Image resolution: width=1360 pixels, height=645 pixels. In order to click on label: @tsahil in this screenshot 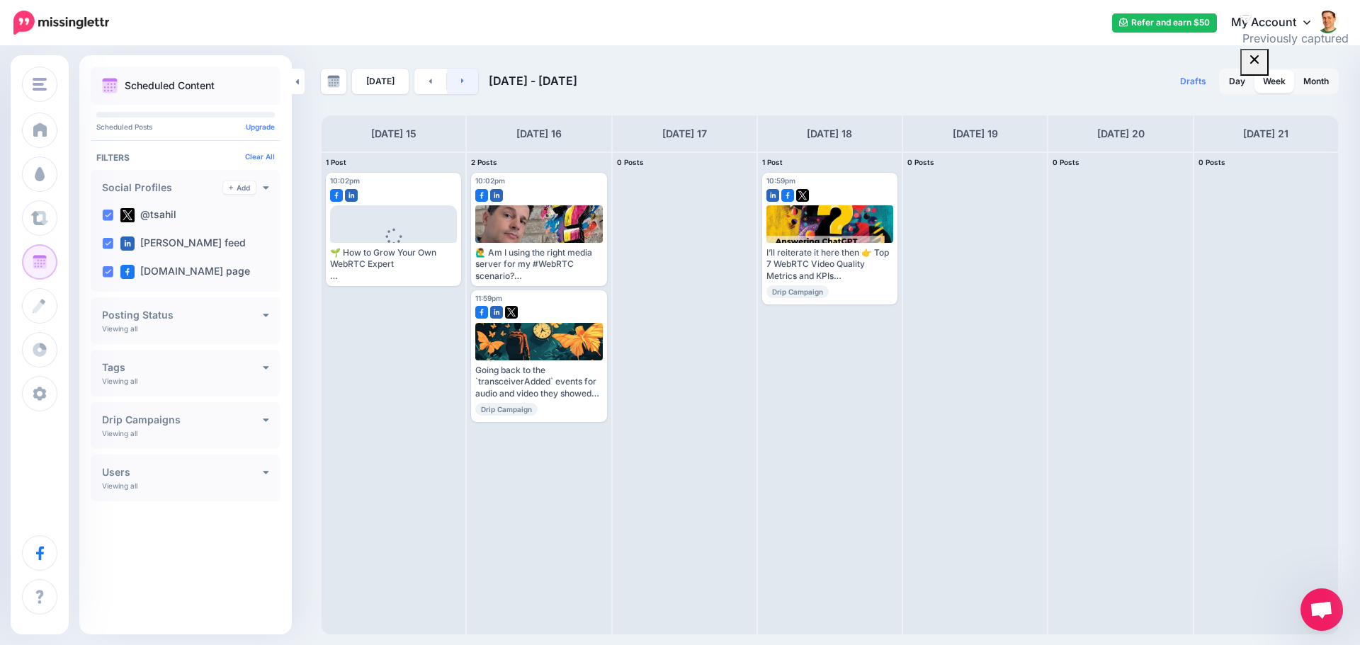, I will do `click(148, 215)`.